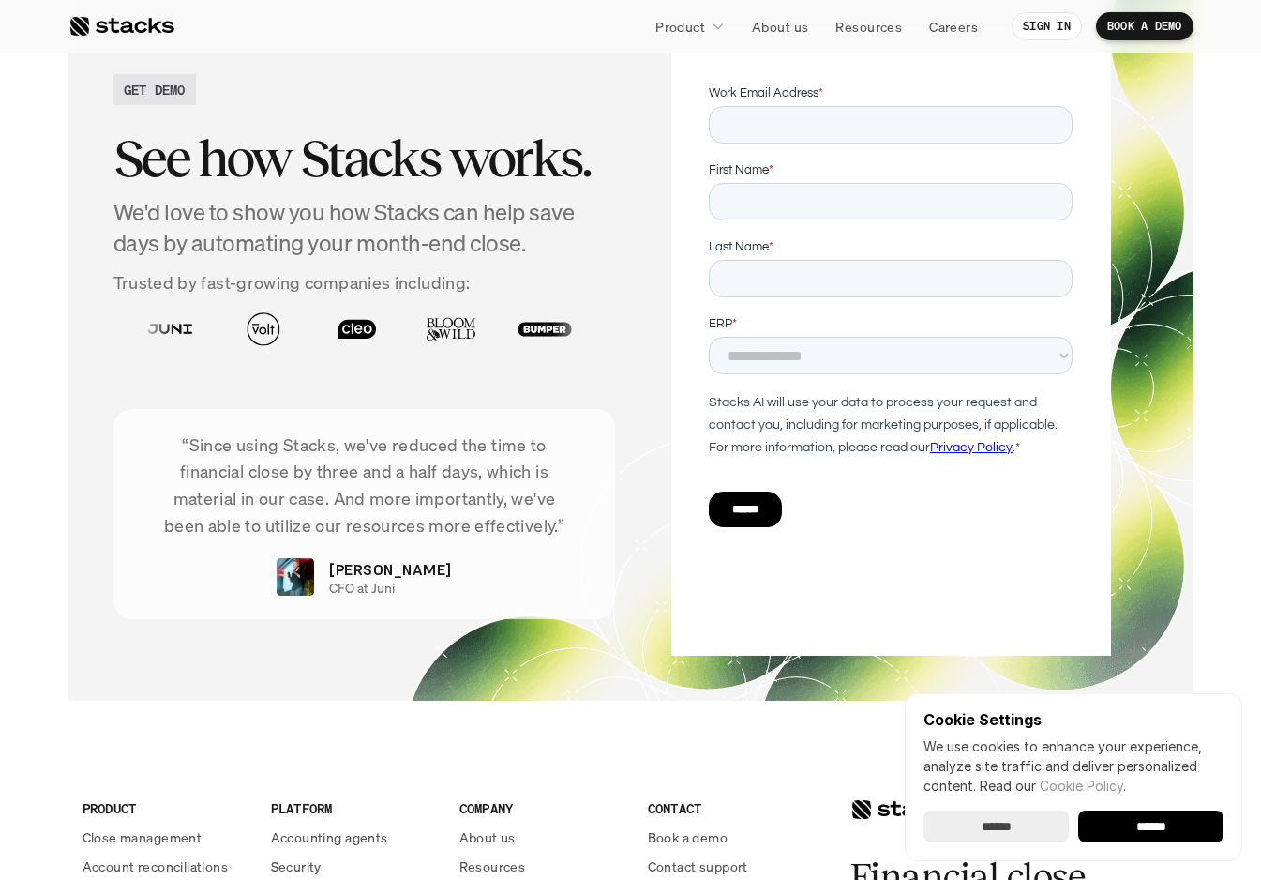 Image resolution: width=1261 pixels, height=880 pixels. What do you see at coordinates (1074, 765) in the screenshot?
I see `p: We use cookies to enhance your experience, analyze site traffic and deliver personalized content.` at bounding box center [1074, 765].